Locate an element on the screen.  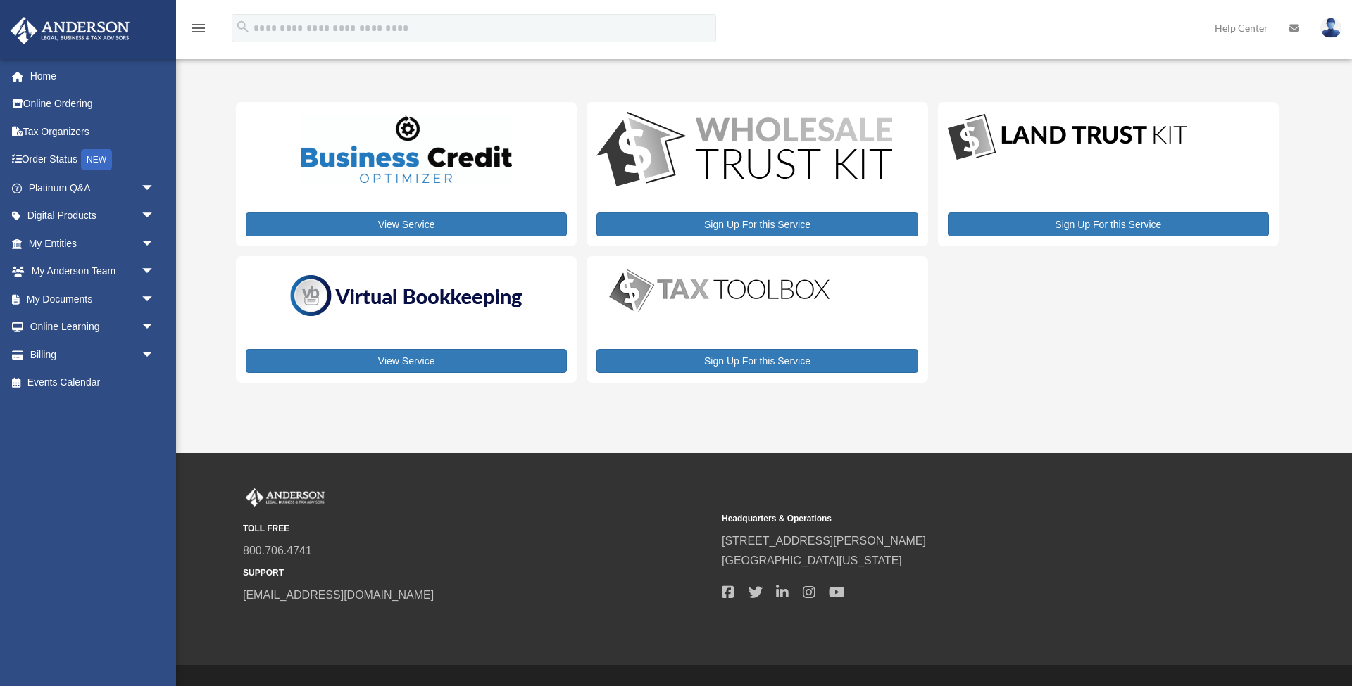
div: NEW is located at coordinates (96, 160).